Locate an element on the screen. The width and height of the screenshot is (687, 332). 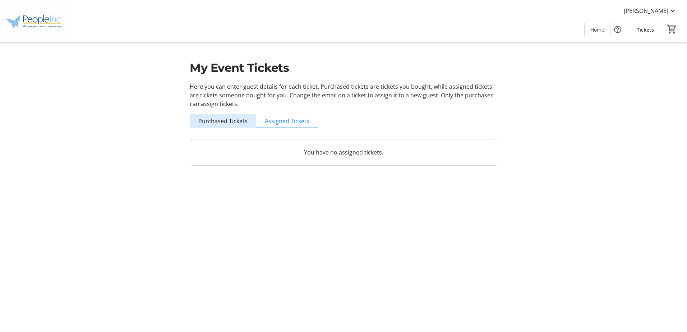
button: Help is located at coordinates (617, 29).